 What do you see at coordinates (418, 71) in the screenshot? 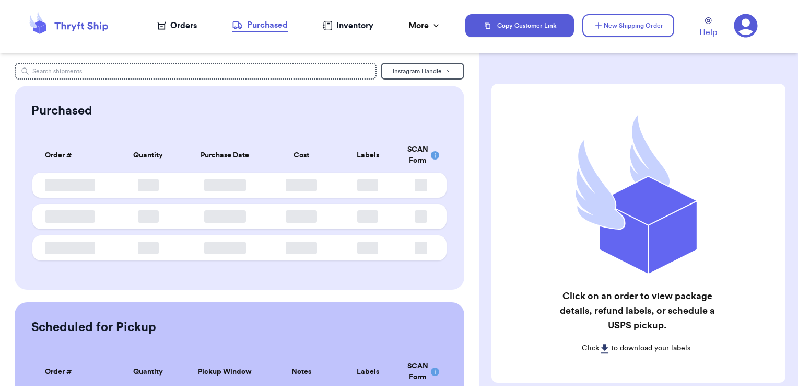
I see `span: Instagram Handle` at bounding box center [418, 71].